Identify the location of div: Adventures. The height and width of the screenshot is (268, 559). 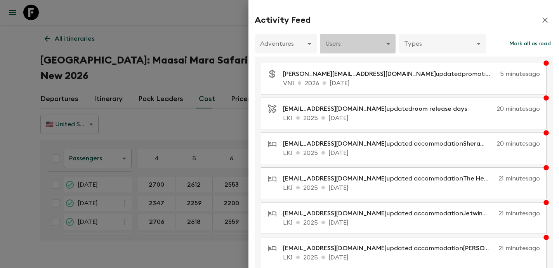
(285, 44).